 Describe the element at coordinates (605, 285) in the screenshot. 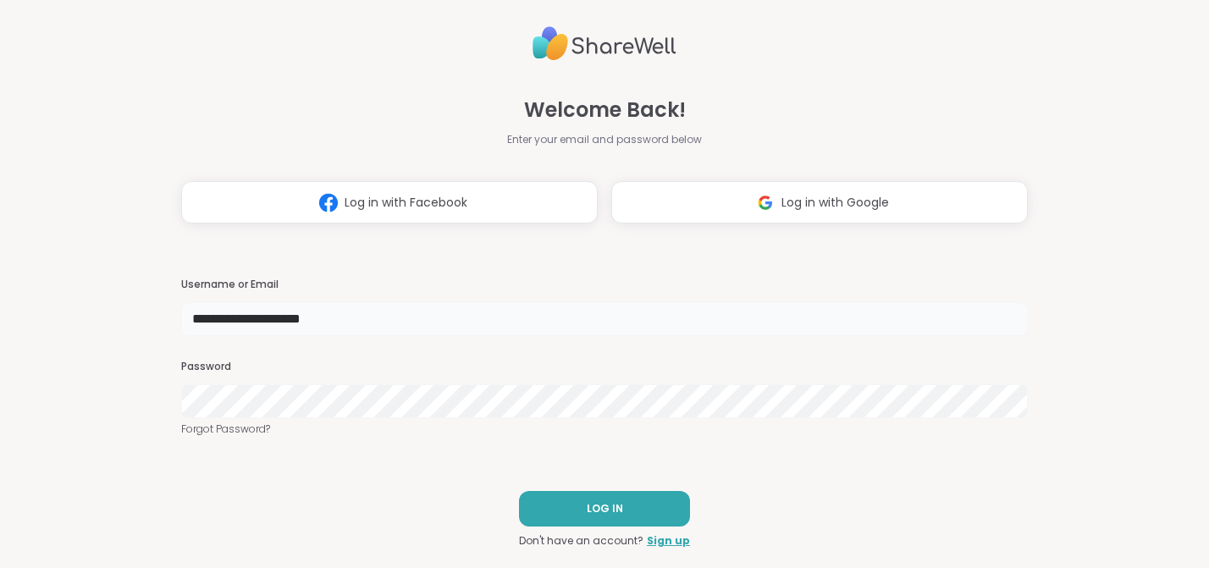

I see `h3: Username or Email` at that location.